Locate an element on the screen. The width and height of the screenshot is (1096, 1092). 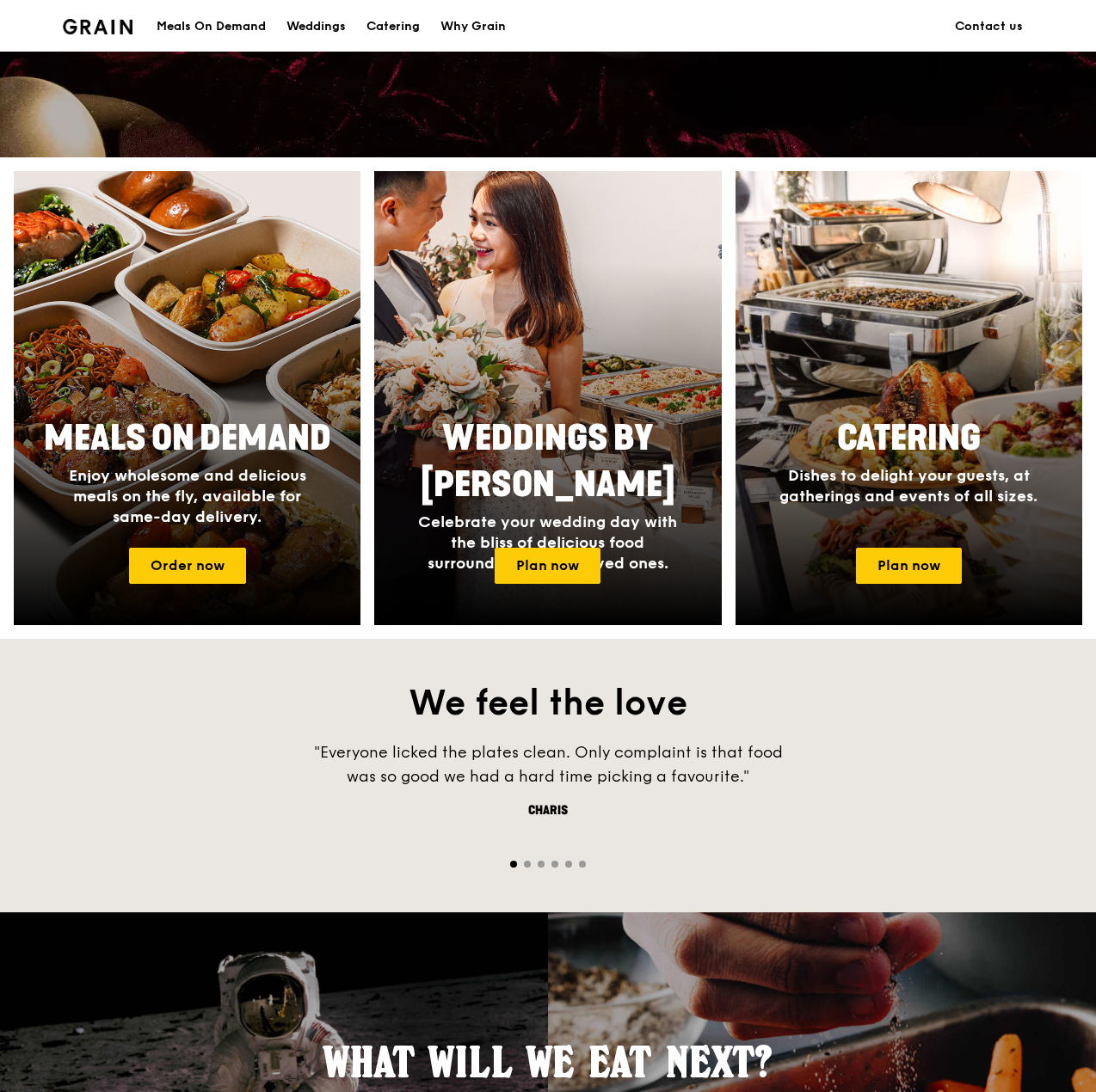
div: Catering is located at coordinates (393, 27).